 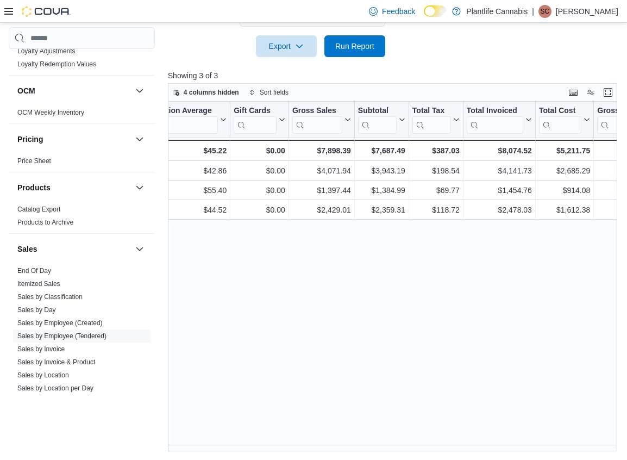 I want to click on div: $1,384.99, so click(x=381, y=190).